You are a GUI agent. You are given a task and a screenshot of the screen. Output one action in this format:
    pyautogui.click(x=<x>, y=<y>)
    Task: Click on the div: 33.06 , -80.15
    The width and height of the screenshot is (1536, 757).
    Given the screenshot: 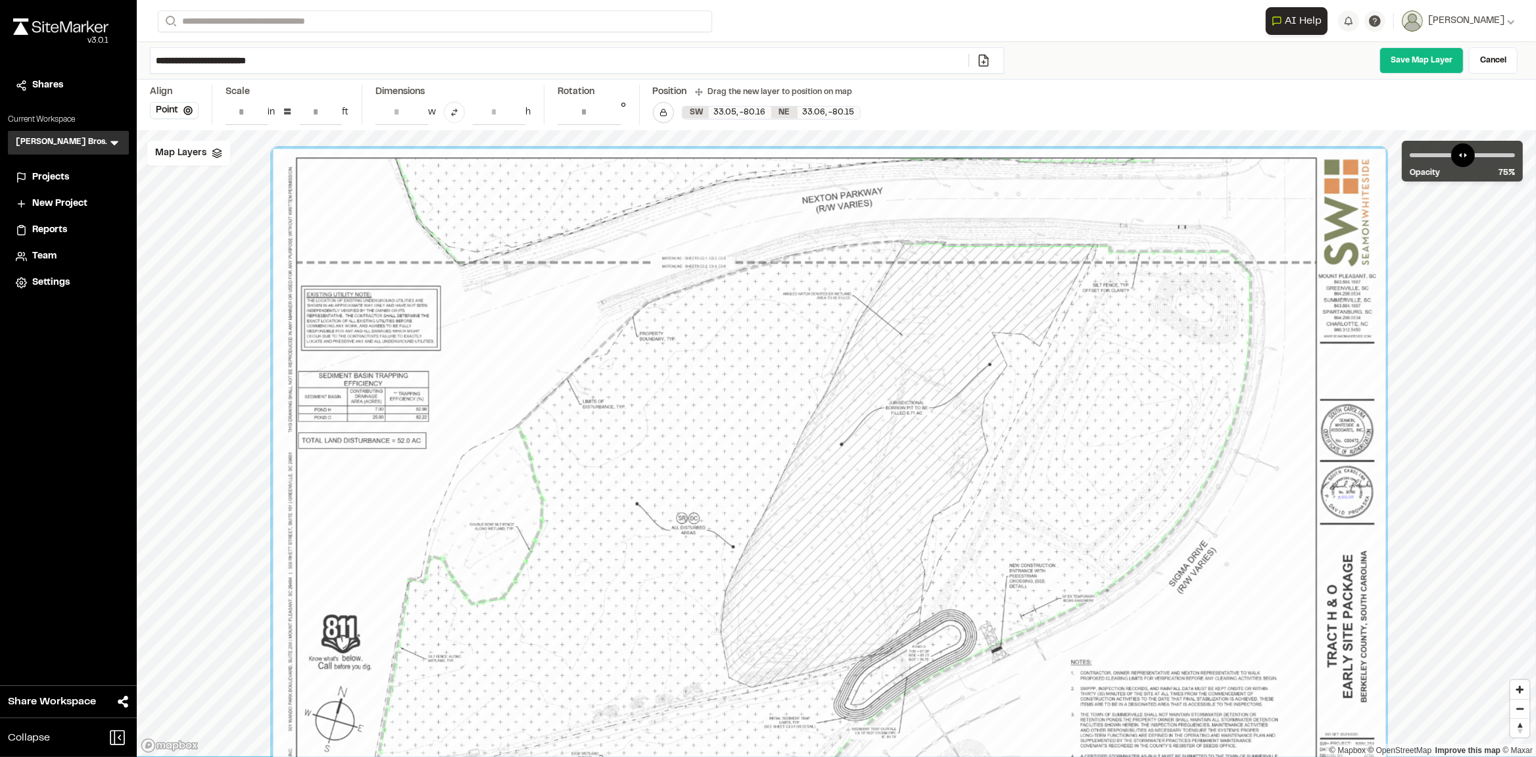 What is the action you would take?
    pyautogui.click(x=828, y=112)
    